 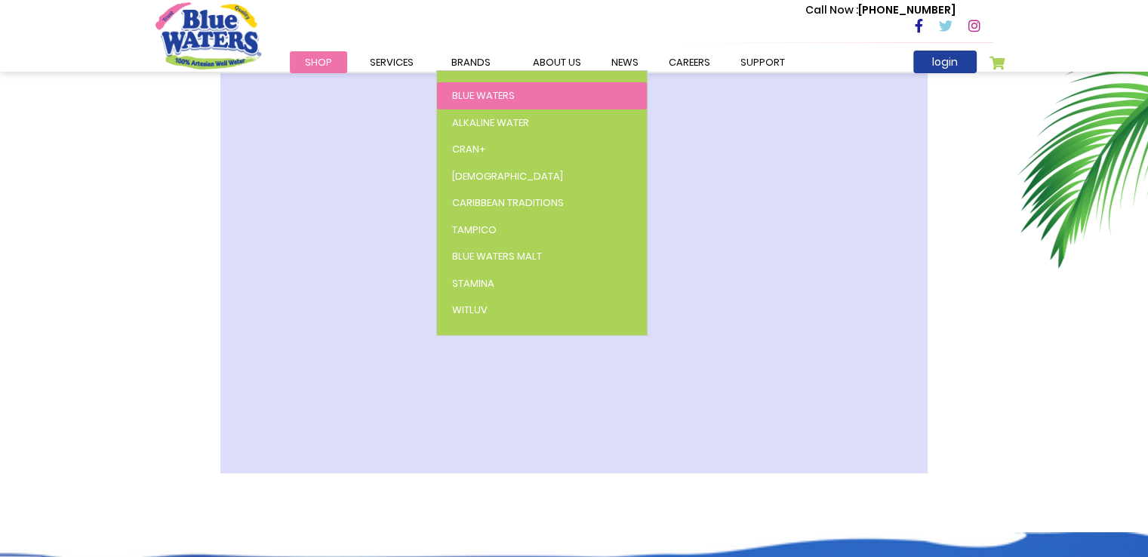 I want to click on a: store logo, so click(x=208, y=35).